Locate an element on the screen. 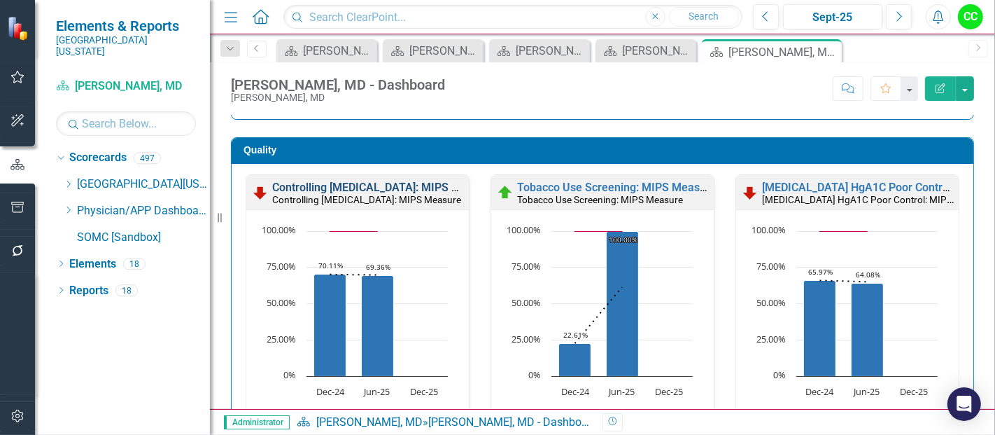 This screenshot has width=995, height=435. path: Jun-25, 64.08450704. Rate. is located at coordinates (868, 329).